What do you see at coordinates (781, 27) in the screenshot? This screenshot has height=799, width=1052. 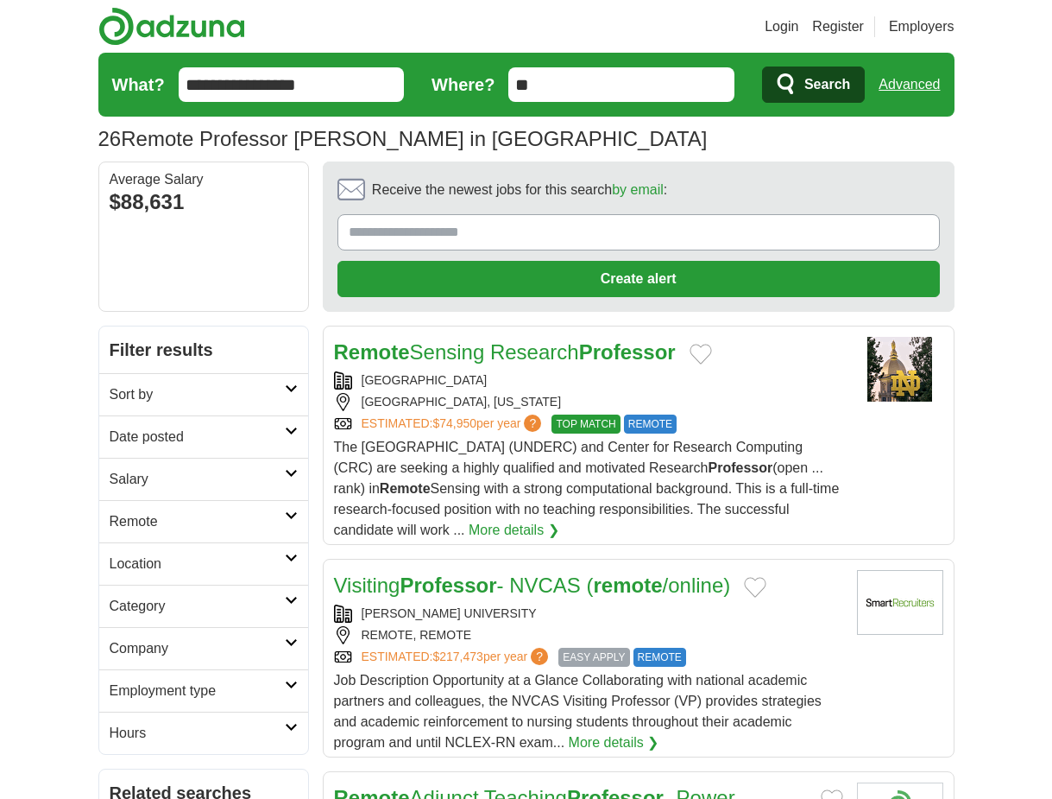 I see `a: Login` at bounding box center [781, 27].